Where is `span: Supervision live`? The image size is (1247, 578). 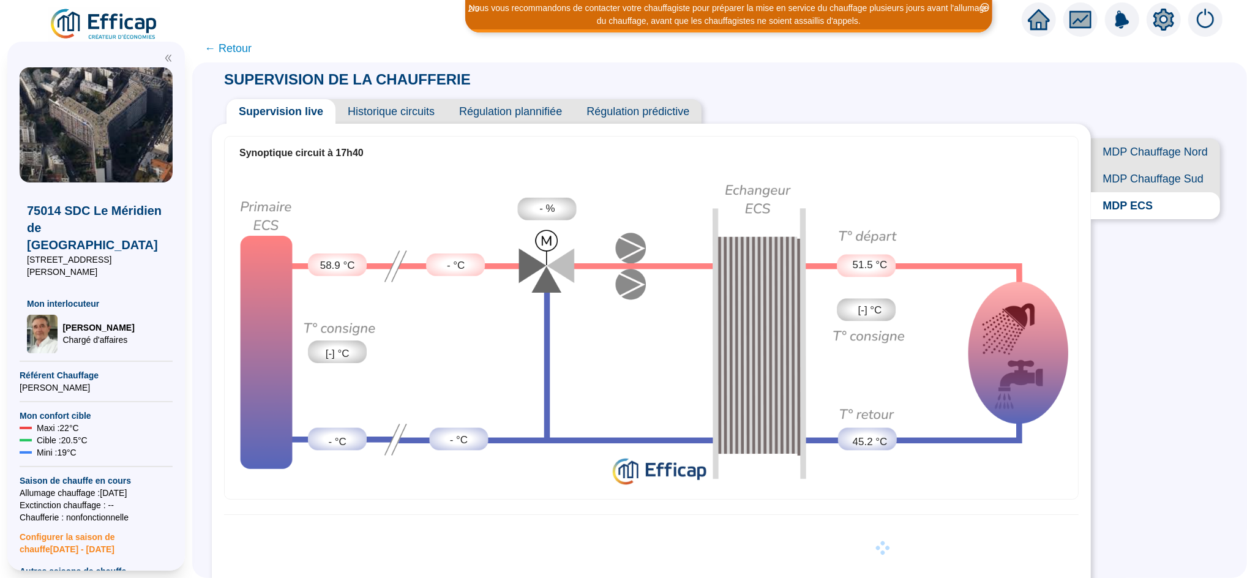 span: Supervision live is located at coordinates (281, 111).